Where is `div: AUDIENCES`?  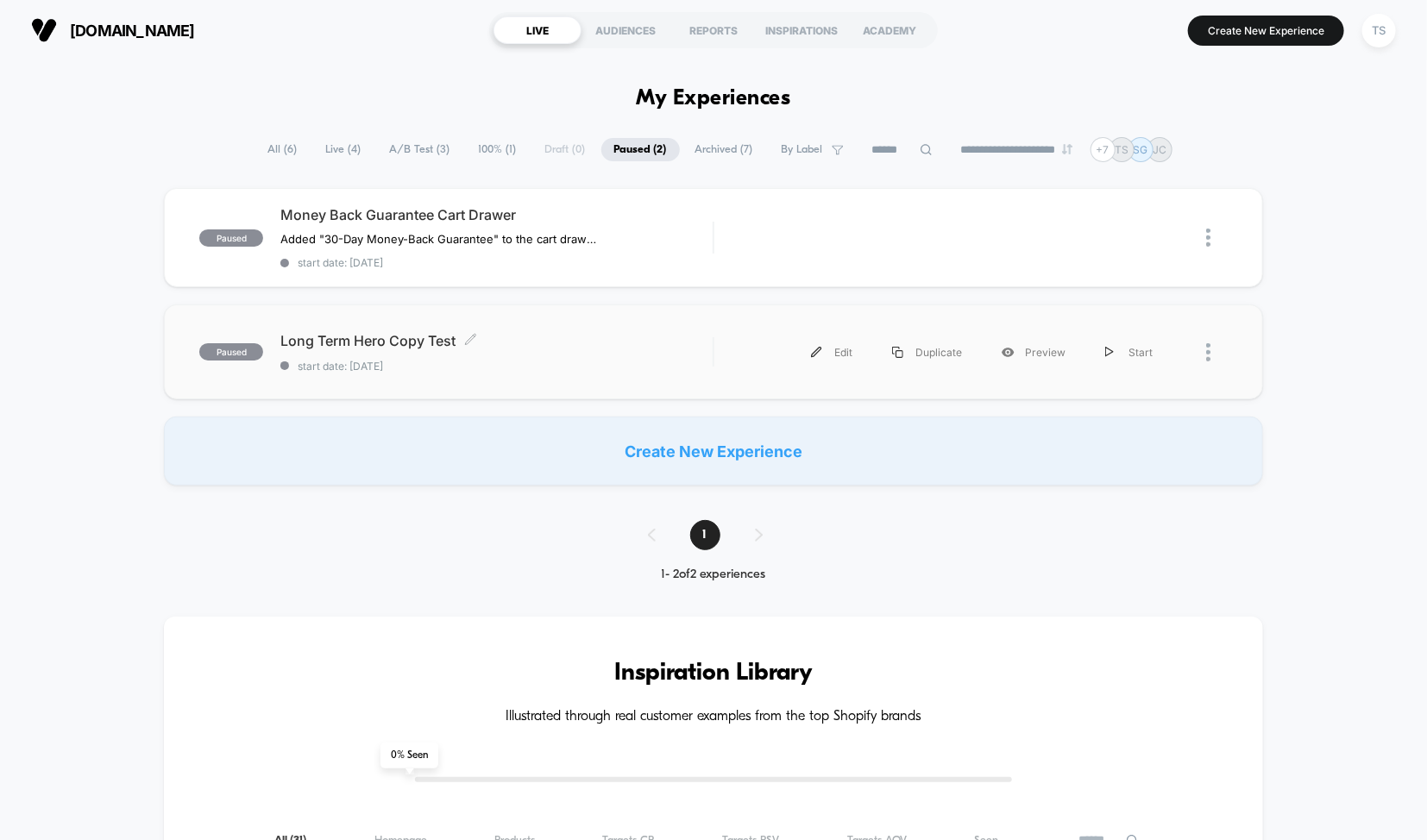 div: AUDIENCES is located at coordinates (625, 30).